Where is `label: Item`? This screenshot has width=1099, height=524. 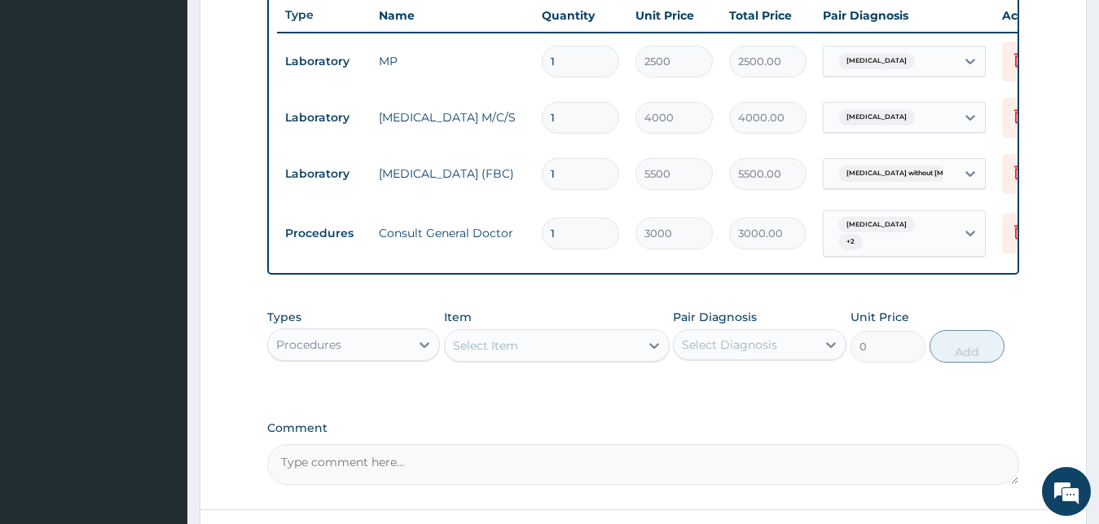 label: Item is located at coordinates (458, 317).